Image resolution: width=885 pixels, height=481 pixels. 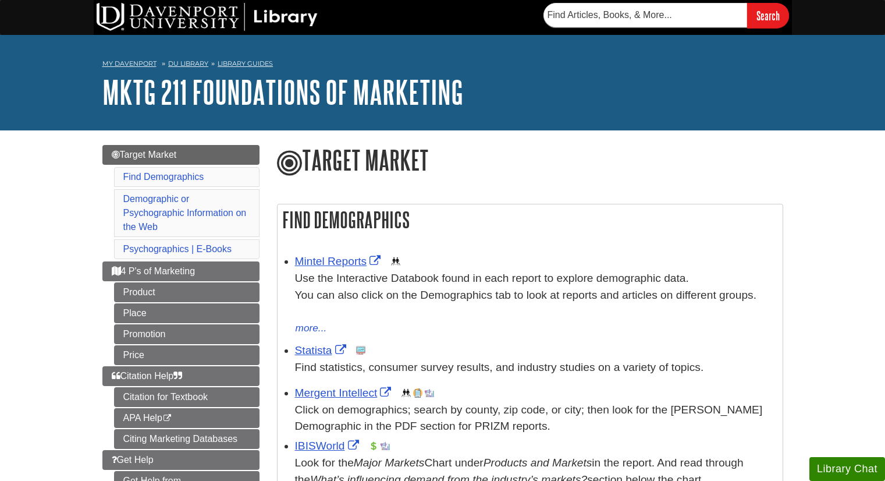 What do you see at coordinates (187, 313) in the screenshot?
I see `a: Place` at bounding box center [187, 313].